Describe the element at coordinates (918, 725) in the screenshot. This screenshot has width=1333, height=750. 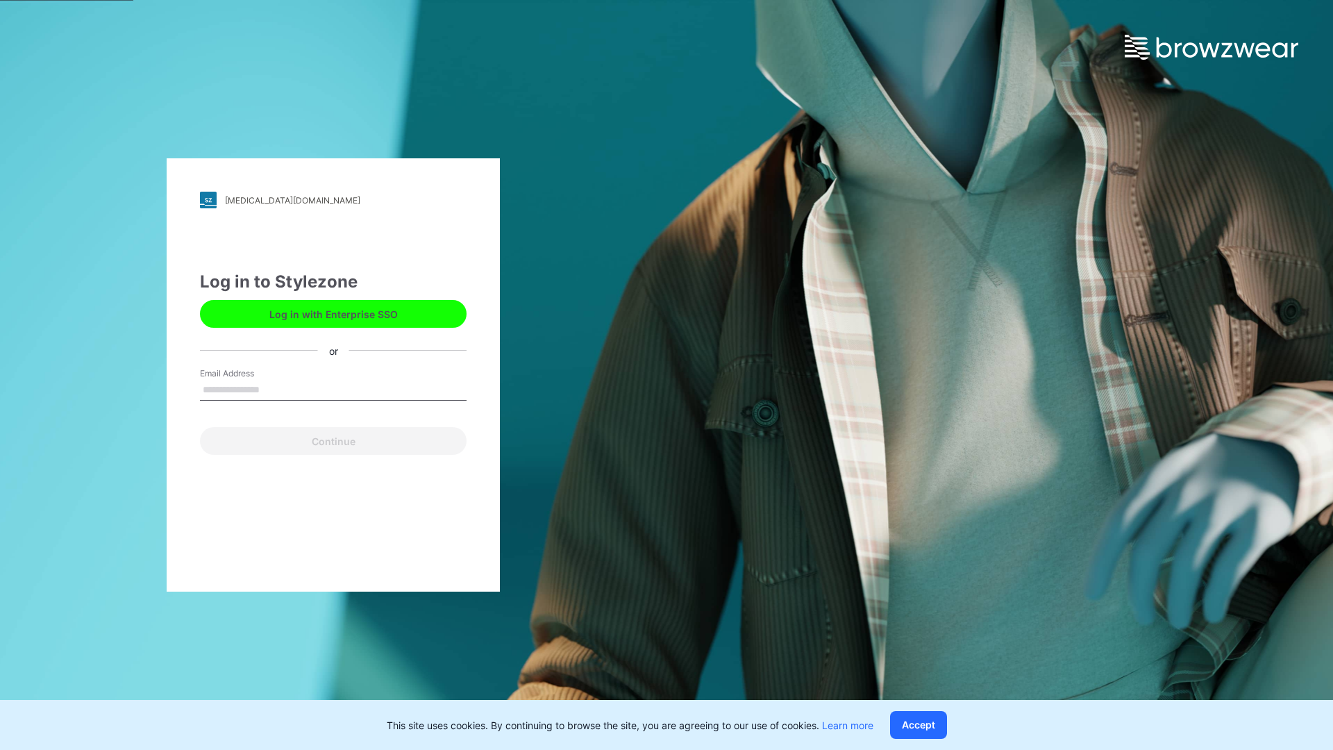
I see `button: Accept` at that location.